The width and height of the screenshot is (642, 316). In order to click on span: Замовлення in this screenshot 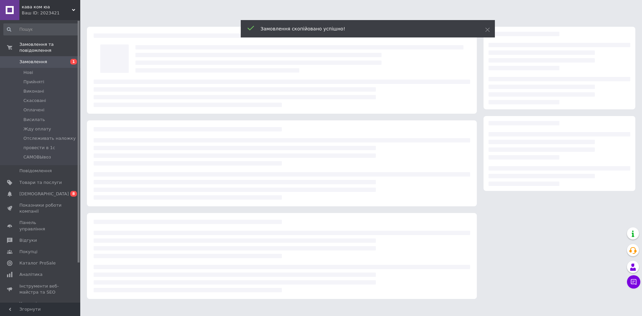, I will do `click(33, 62)`.